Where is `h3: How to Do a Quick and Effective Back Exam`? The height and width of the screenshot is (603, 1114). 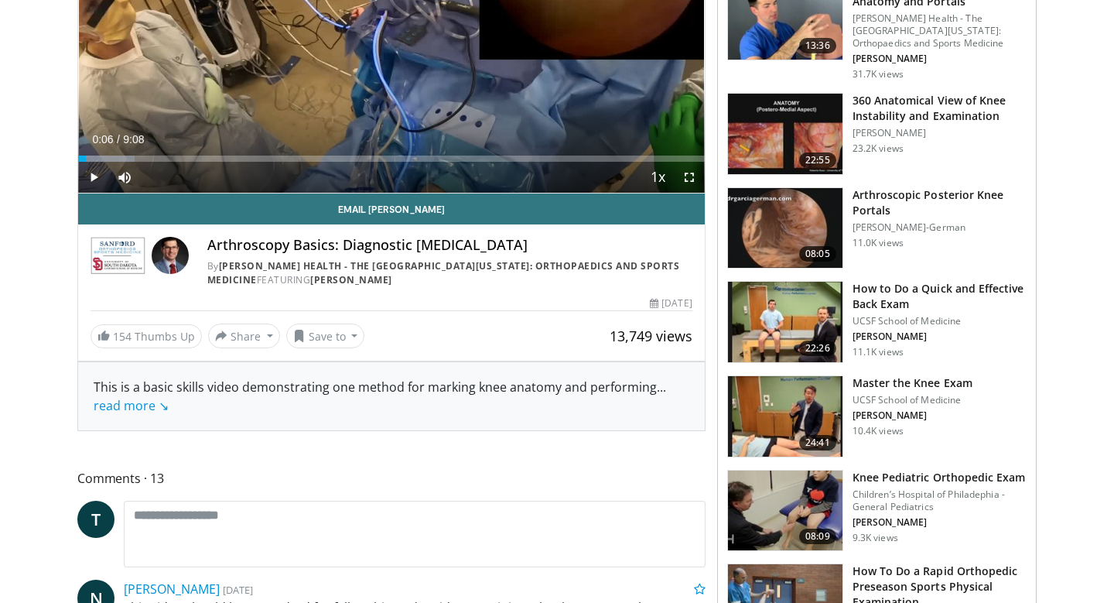
h3: How to Do a Quick and Effective Back Exam is located at coordinates (939, 296).